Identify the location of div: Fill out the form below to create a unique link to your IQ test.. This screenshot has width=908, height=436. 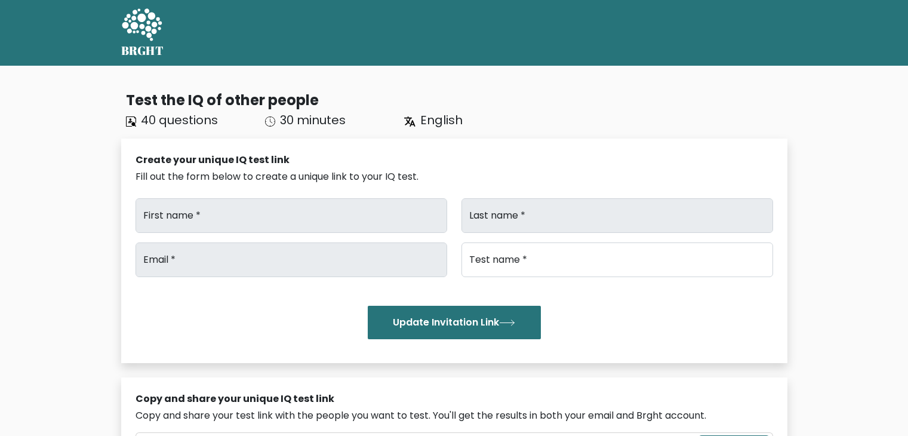
(454, 177).